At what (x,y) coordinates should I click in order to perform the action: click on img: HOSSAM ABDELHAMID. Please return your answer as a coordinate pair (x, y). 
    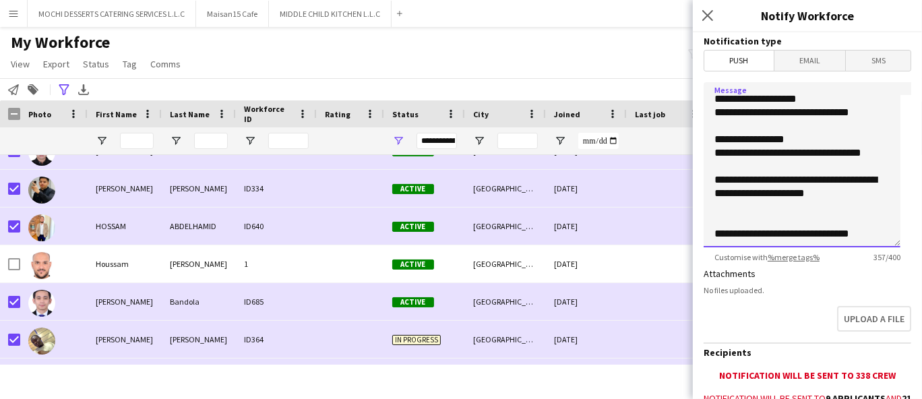
    Looking at the image, I should click on (42, 228).